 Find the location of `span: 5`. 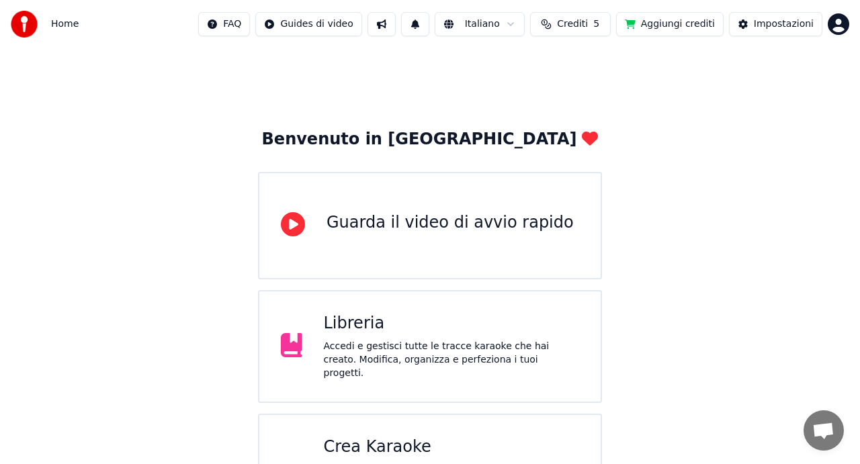

span: 5 is located at coordinates (596, 24).